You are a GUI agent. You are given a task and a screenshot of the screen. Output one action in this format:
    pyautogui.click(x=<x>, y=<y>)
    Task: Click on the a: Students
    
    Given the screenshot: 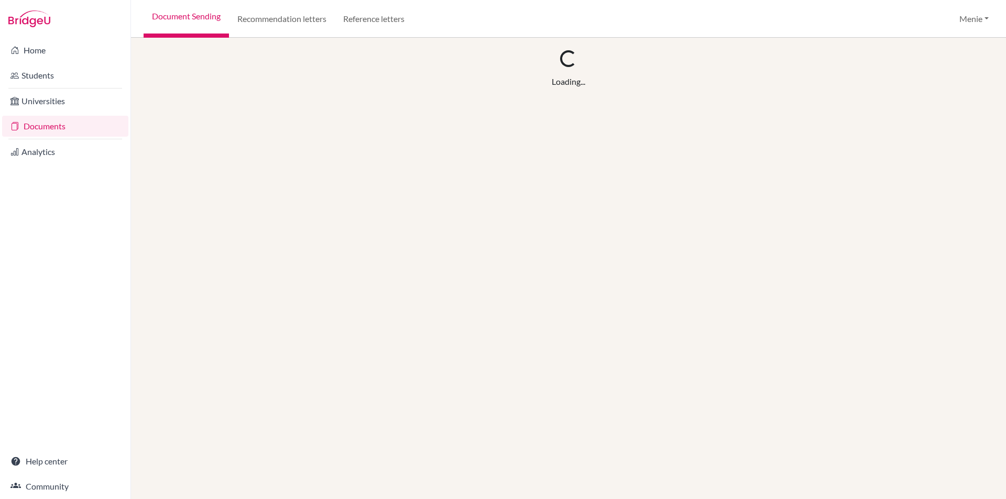 What is the action you would take?
    pyautogui.click(x=65, y=75)
    